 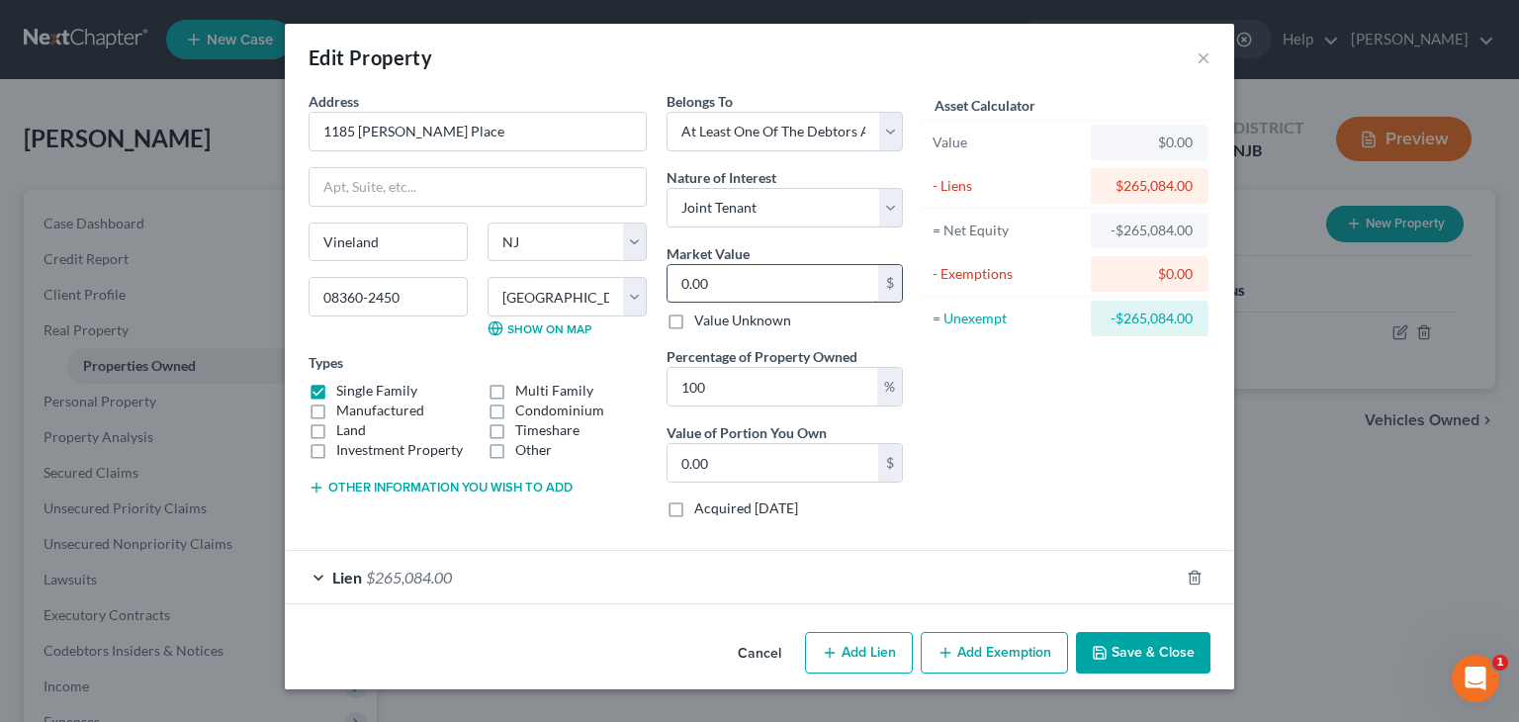 I want to click on div: = Net Equity, so click(x=1007, y=230).